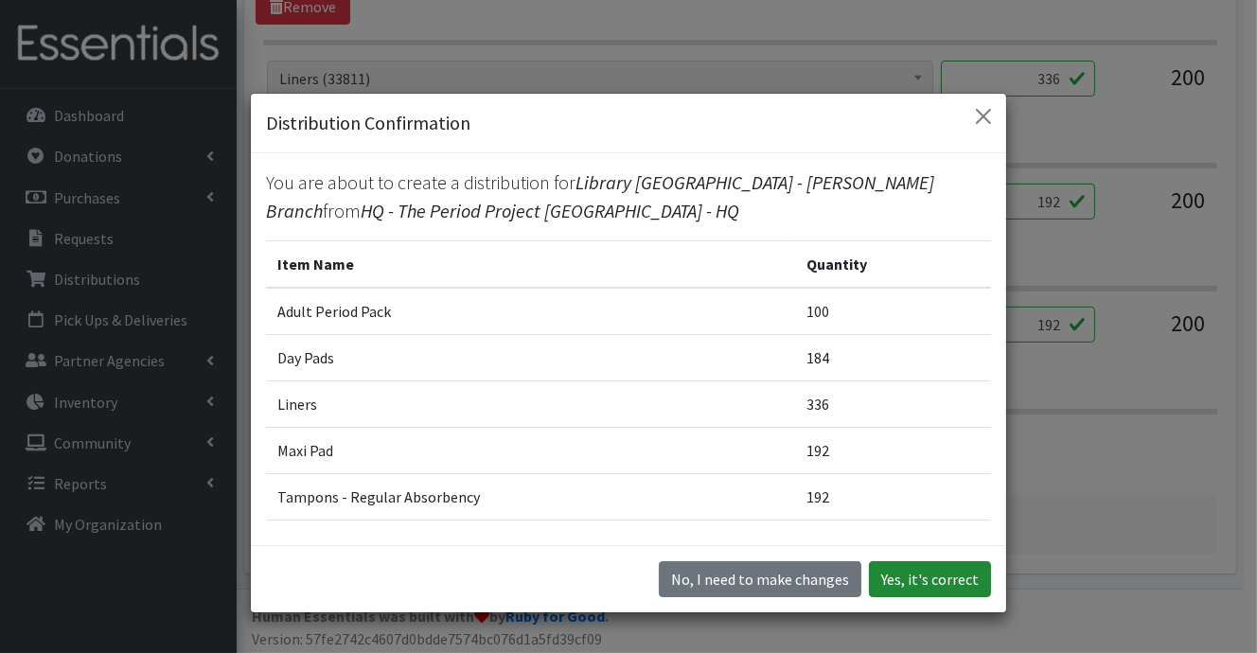 Image resolution: width=1257 pixels, height=653 pixels. I want to click on td: 336, so click(893, 404).